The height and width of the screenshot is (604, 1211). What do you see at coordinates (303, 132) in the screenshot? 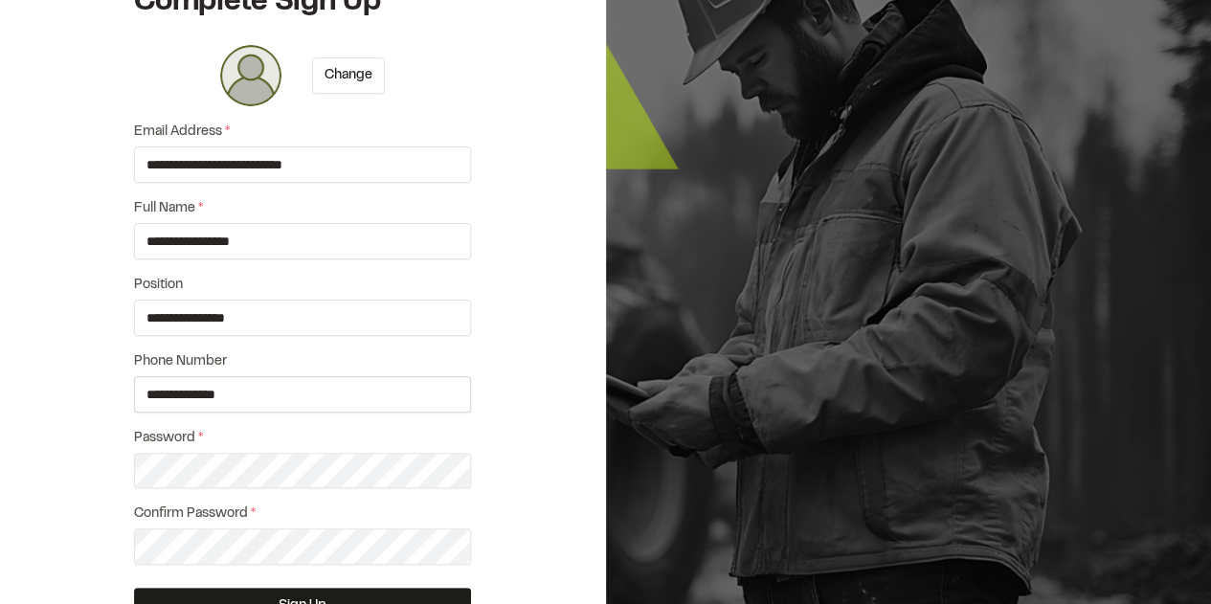
I see `label: Email Address` at bounding box center [303, 132].